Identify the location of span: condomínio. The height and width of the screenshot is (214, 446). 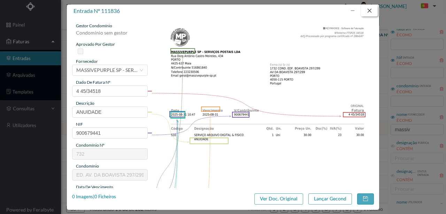
(88, 166).